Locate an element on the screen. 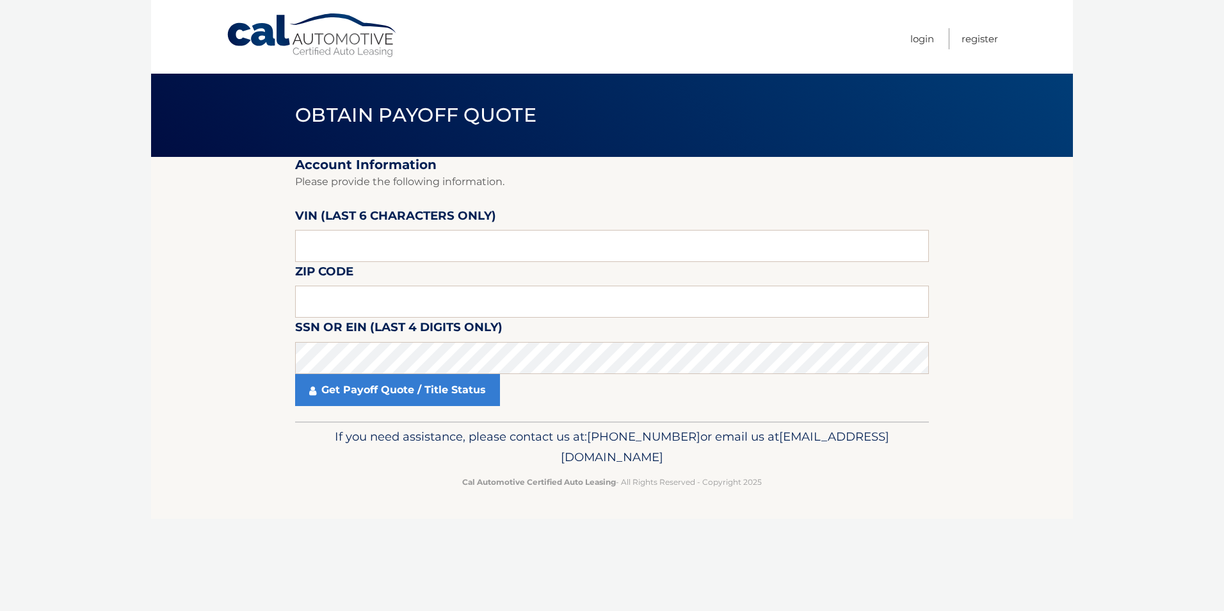  h2: Account Information is located at coordinates (612, 165).